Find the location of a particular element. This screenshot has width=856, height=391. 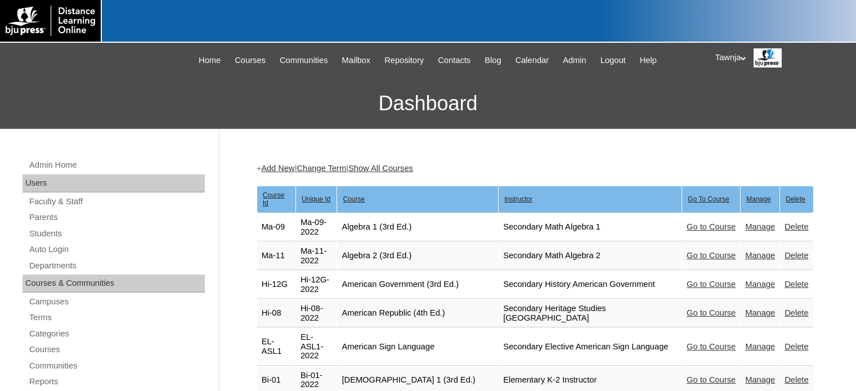

td: EL-ASL1 is located at coordinates (276, 347).